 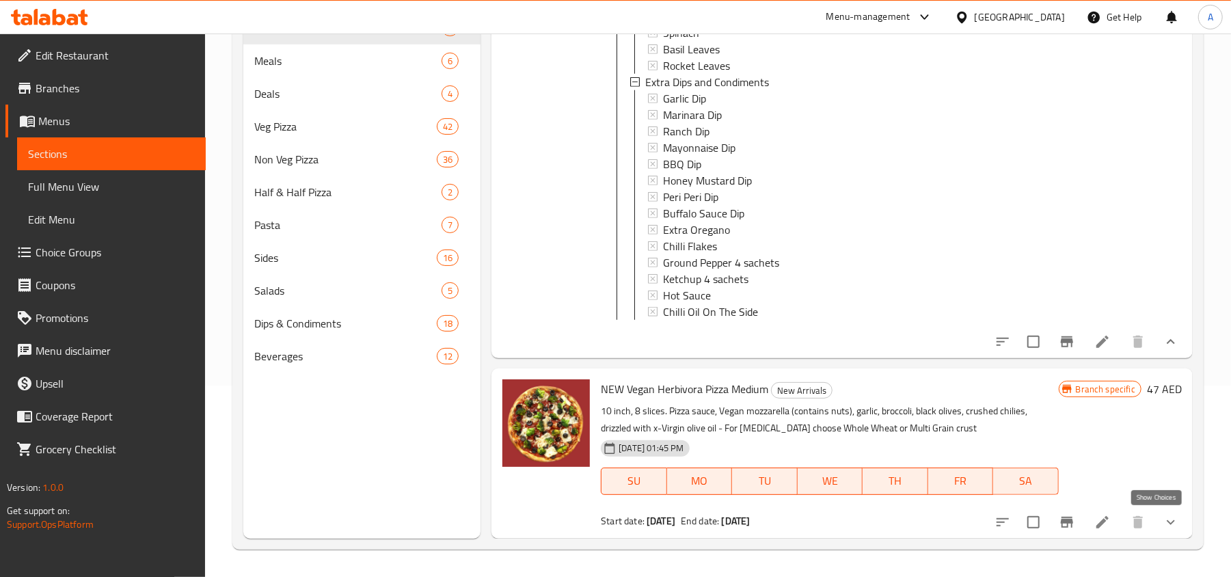 What do you see at coordinates (707, 180) in the screenshot?
I see `span: Honey Mustard Dip` at bounding box center [707, 180].